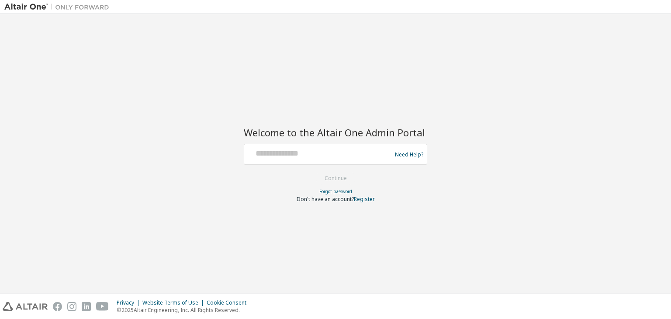 The height and width of the screenshot is (319, 671). What do you see at coordinates (25, 306) in the screenshot?
I see `img: altair_logo.svg` at bounding box center [25, 306].